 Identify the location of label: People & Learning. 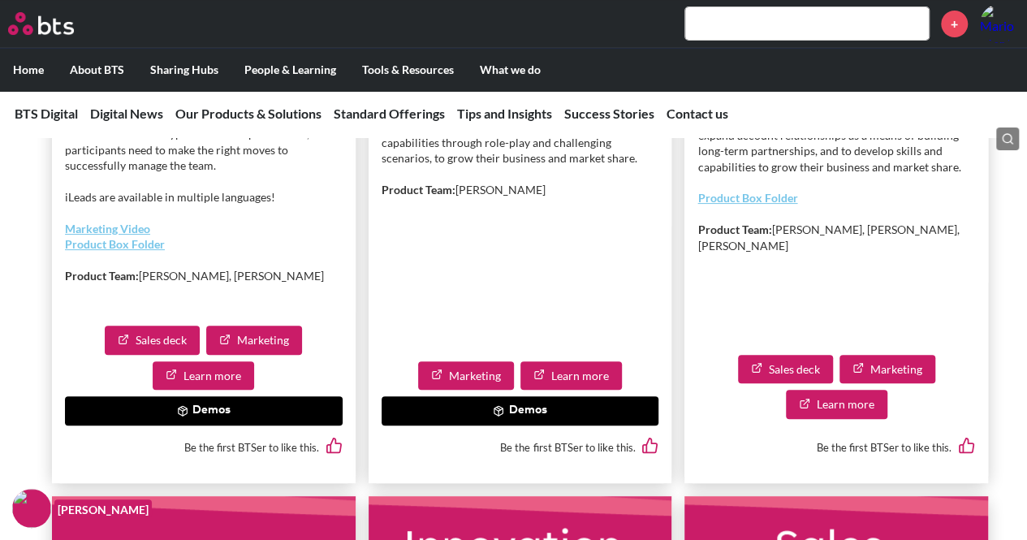
(290, 70).